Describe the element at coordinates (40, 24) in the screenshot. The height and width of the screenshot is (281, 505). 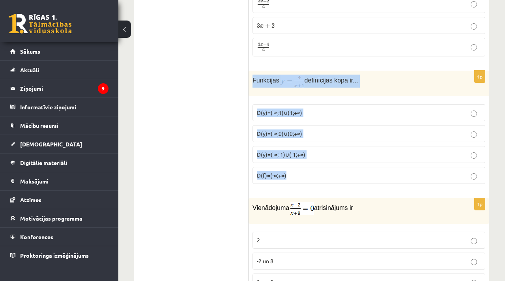
I see `a: Rīgas 1. Tālmācības vidusskola` at that location.